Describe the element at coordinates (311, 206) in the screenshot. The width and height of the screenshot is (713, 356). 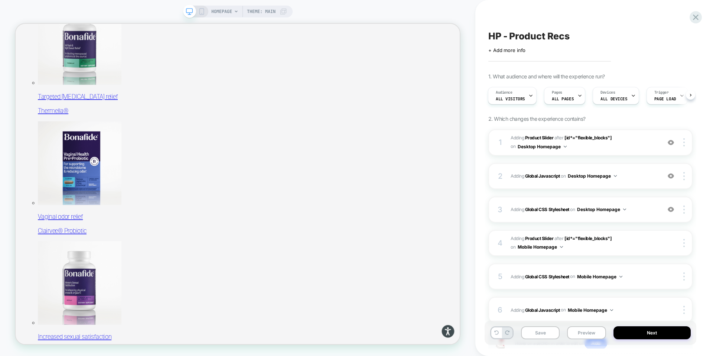
I see `a: Clairvee Probiotic Vaginal odor relief Clairvee® Probiotic` at that location.